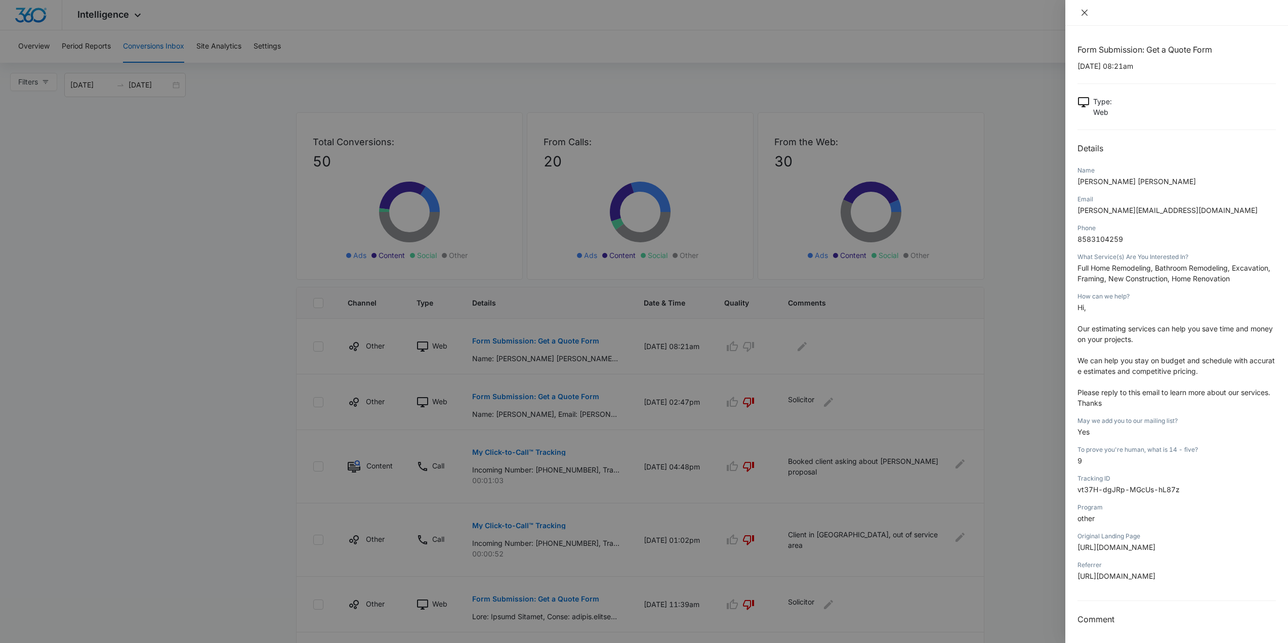 The width and height of the screenshot is (1288, 643). Describe the element at coordinates (1176, 536) in the screenshot. I see `div: Original Landing Page` at that location.